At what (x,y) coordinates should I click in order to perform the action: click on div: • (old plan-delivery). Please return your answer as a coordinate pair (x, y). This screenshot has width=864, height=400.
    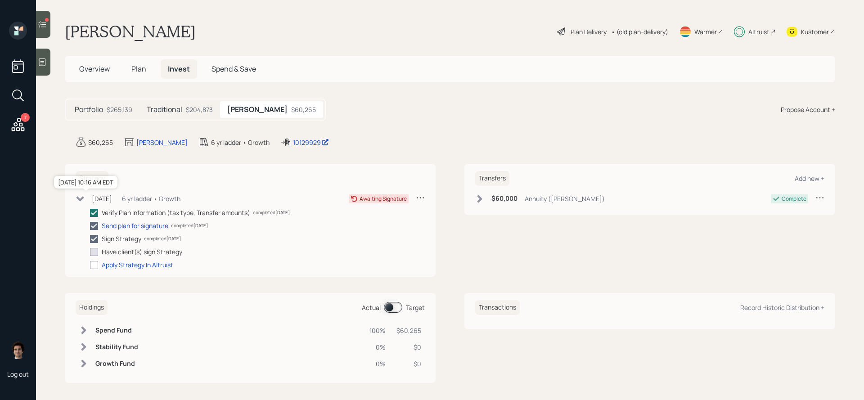
    Looking at the image, I should click on (640, 32).